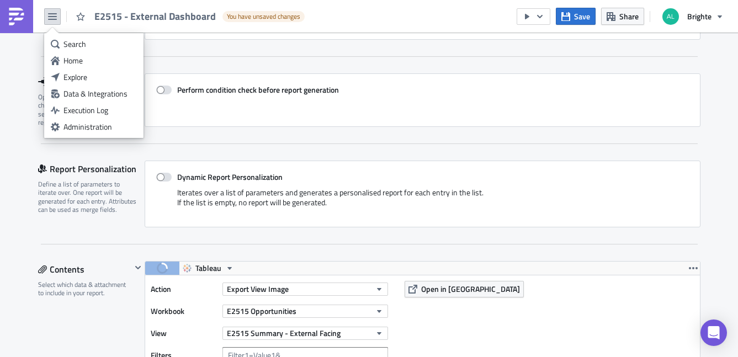  What do you see at coordinates (156, 16) in the screenshot?
I see `span: E2515 - External Dashboard` at bounding box center [156, 16].